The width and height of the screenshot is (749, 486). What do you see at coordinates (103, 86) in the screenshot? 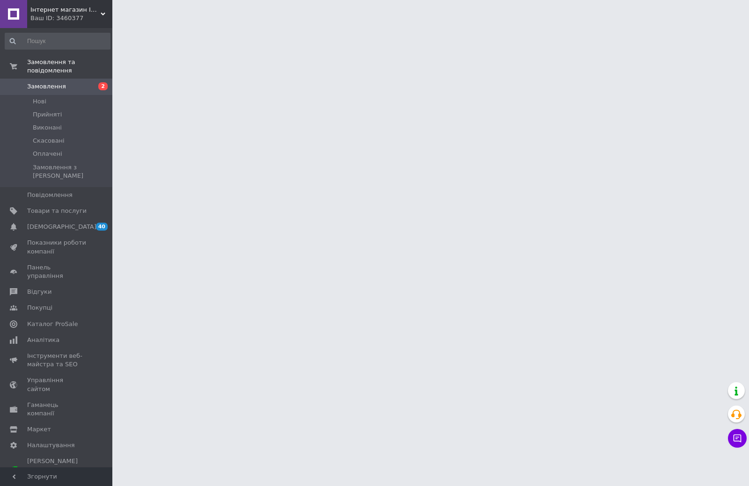
I see `span: 2` at bounding box center [103, 86].